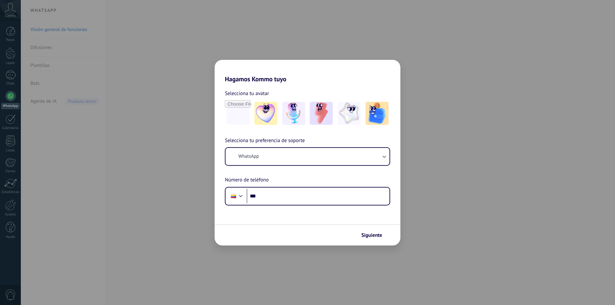 The height and width of the screenshot is (305, 615). Describe the element at coordinates (377, 113) in the screenshot. I see `img: -5.jpeg` at that location.